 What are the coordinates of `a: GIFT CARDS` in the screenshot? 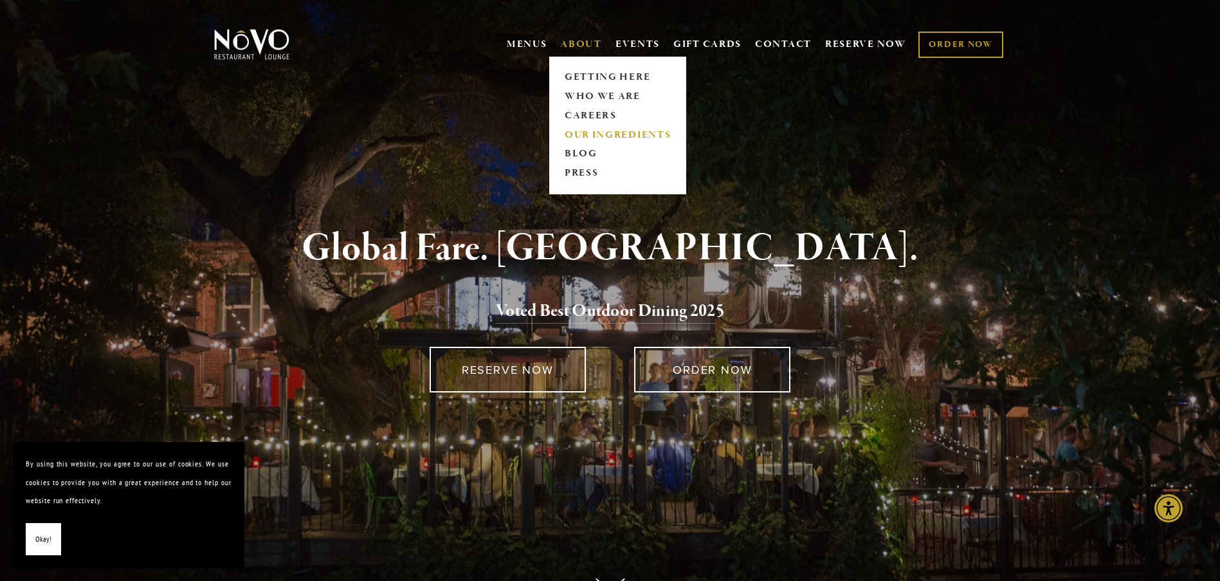 It's located at (708, 44).